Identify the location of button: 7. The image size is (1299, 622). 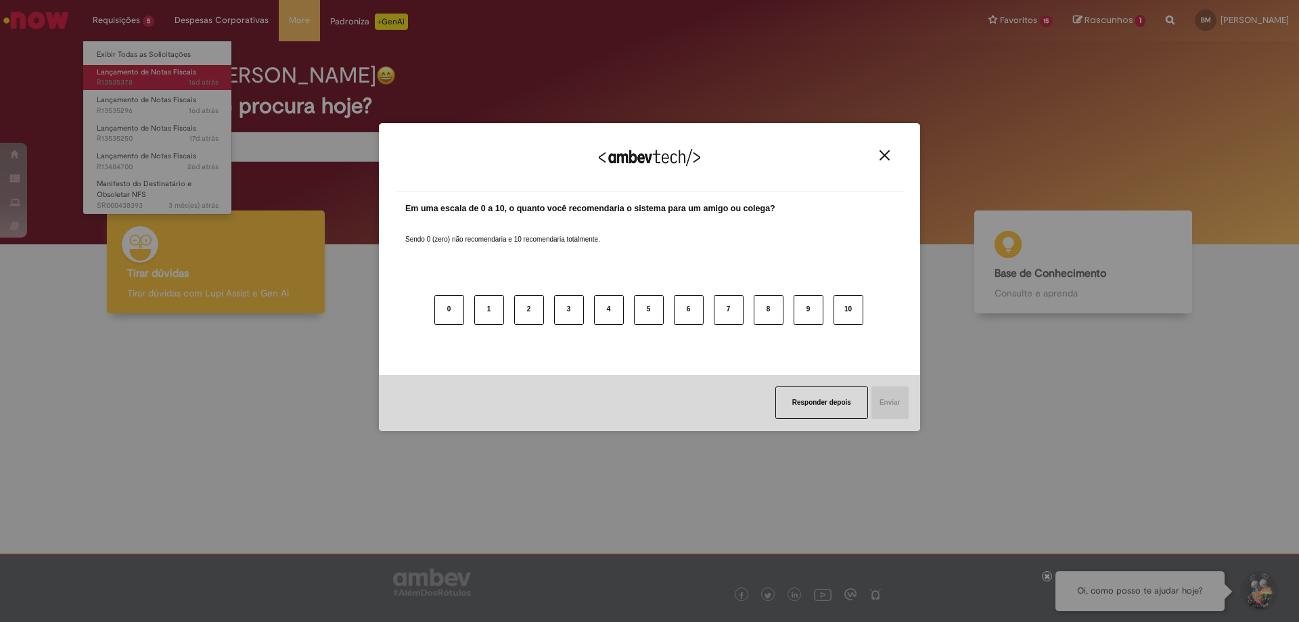
(729, 310).